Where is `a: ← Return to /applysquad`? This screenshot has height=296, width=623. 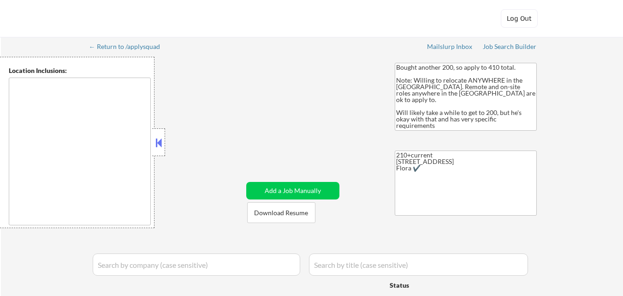
a: ← Return to /applysquad is located at coordinates (129, 48).